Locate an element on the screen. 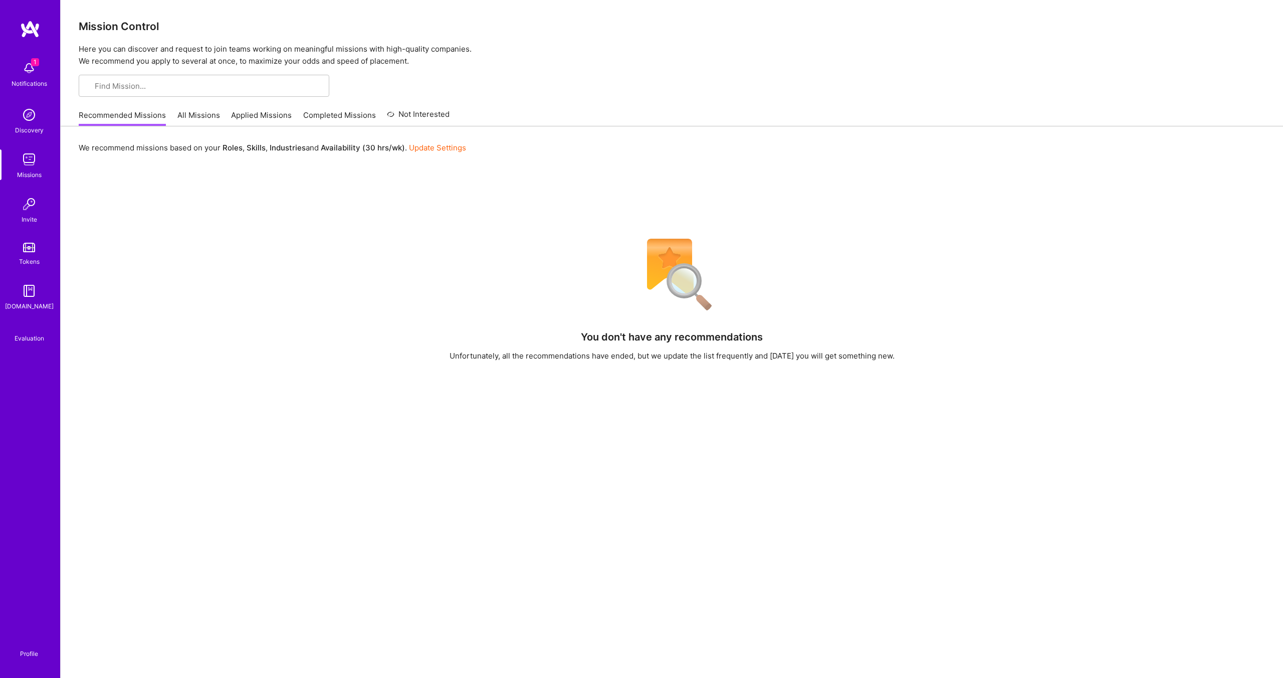  a: Not Interested is located at coordinates (418, 117).